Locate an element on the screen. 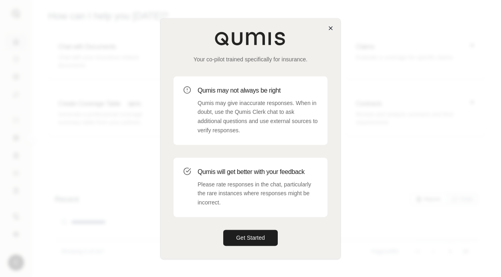 Image resolution: width=501 pixels, height=277 pixels. p: Your co-pilot trained specifically for insurance. is located at coordinates (250, 59).